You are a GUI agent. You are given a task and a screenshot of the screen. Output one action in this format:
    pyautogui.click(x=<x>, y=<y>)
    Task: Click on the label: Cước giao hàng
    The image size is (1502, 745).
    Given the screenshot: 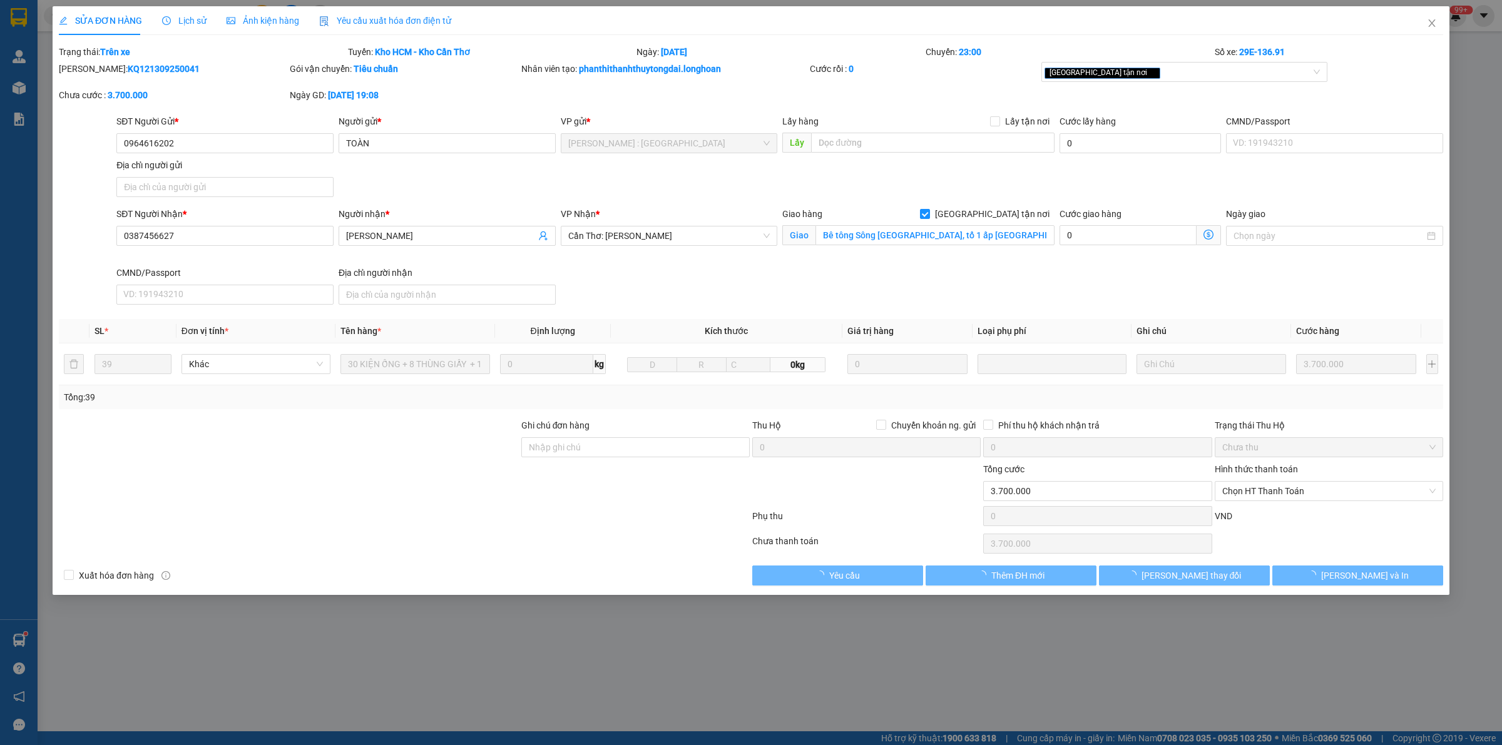 What is the action you would take?
    pyautogui.click(x=1090, y=214)
    